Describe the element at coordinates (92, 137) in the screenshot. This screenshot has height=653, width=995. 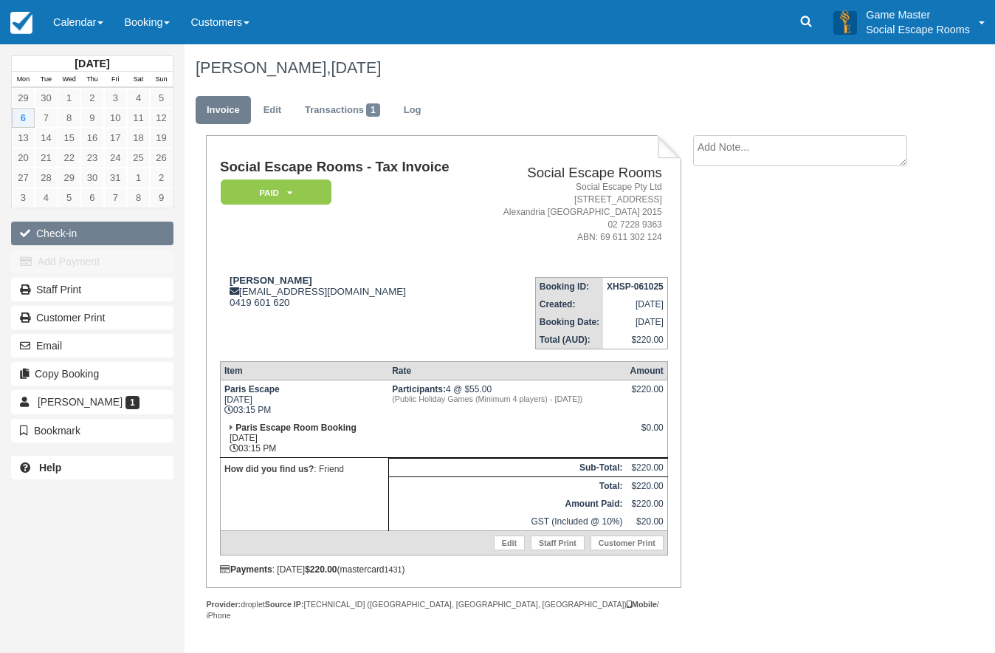
I see `a: 16` at that location.